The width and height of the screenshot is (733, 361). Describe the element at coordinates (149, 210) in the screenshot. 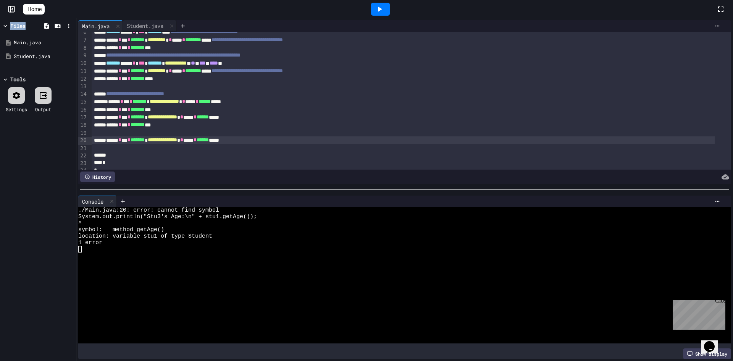

I see `span: ./Main.java:20: error: cannot find symbol` at that location.